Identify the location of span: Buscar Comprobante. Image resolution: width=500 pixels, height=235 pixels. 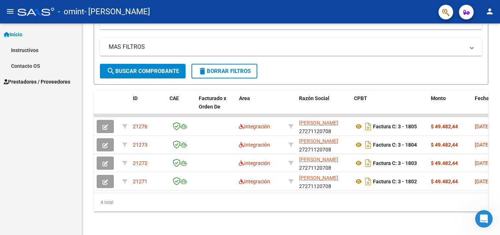
(143, 71).